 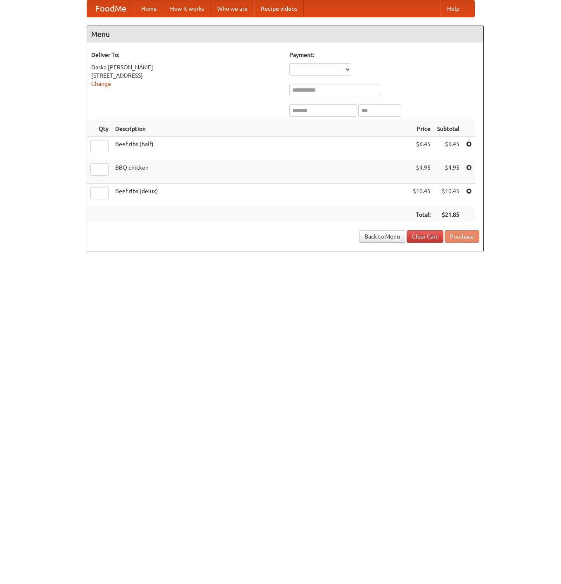 What do you see at coordinates (187, 9) in the screenshot?
I see `a: How it works` at bounding box center [187, 9].